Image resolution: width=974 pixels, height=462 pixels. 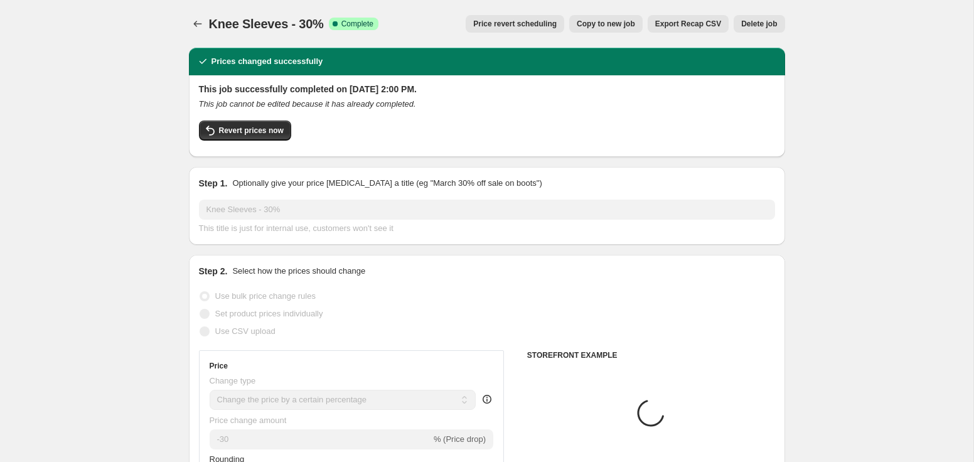 What do you see at coordinates (218, 366) in the screenshot?
I see `h3: Price` at bounding box center [218, 366].